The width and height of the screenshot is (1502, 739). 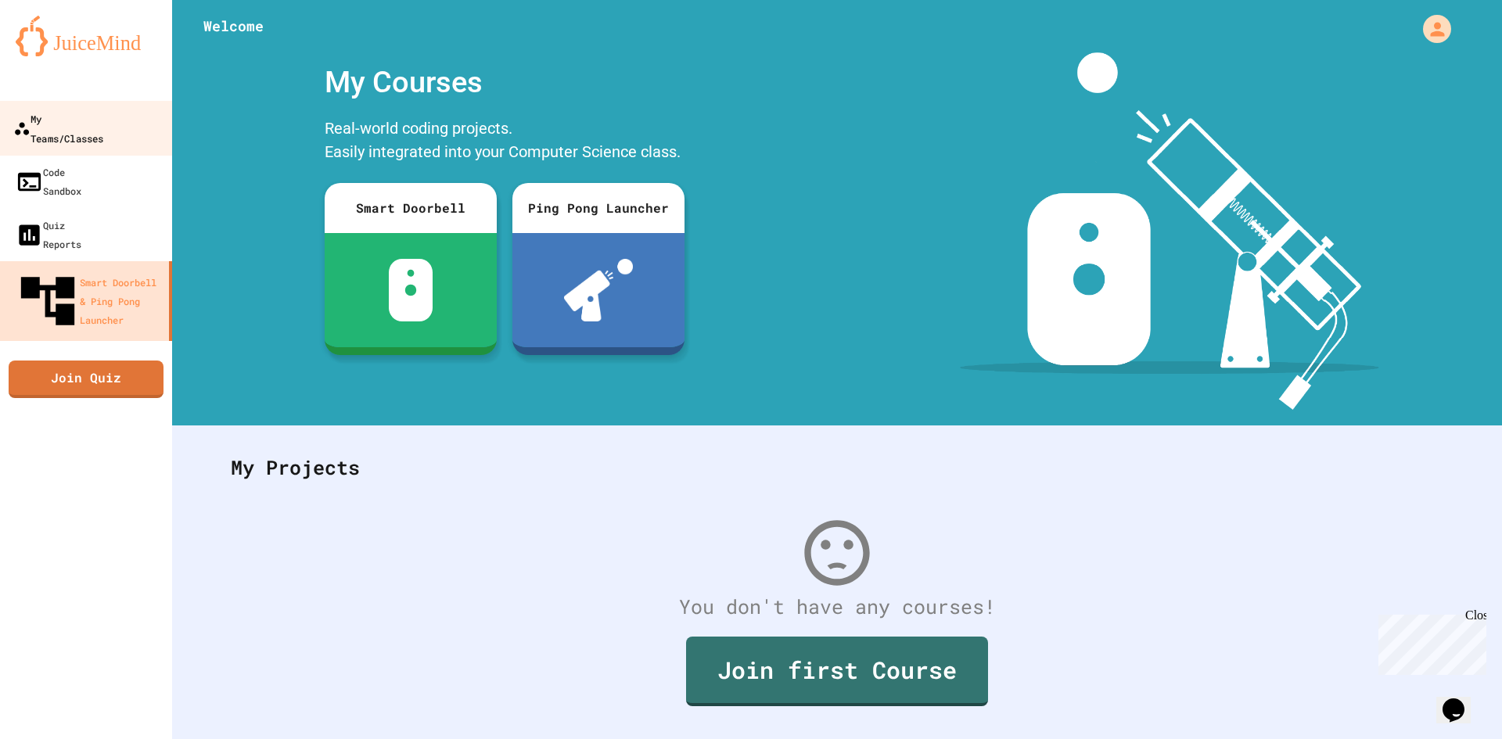 I want to click on div: Real-world coding projects. Easily integrated into your Computer Science class., so click(x=505, y=142).